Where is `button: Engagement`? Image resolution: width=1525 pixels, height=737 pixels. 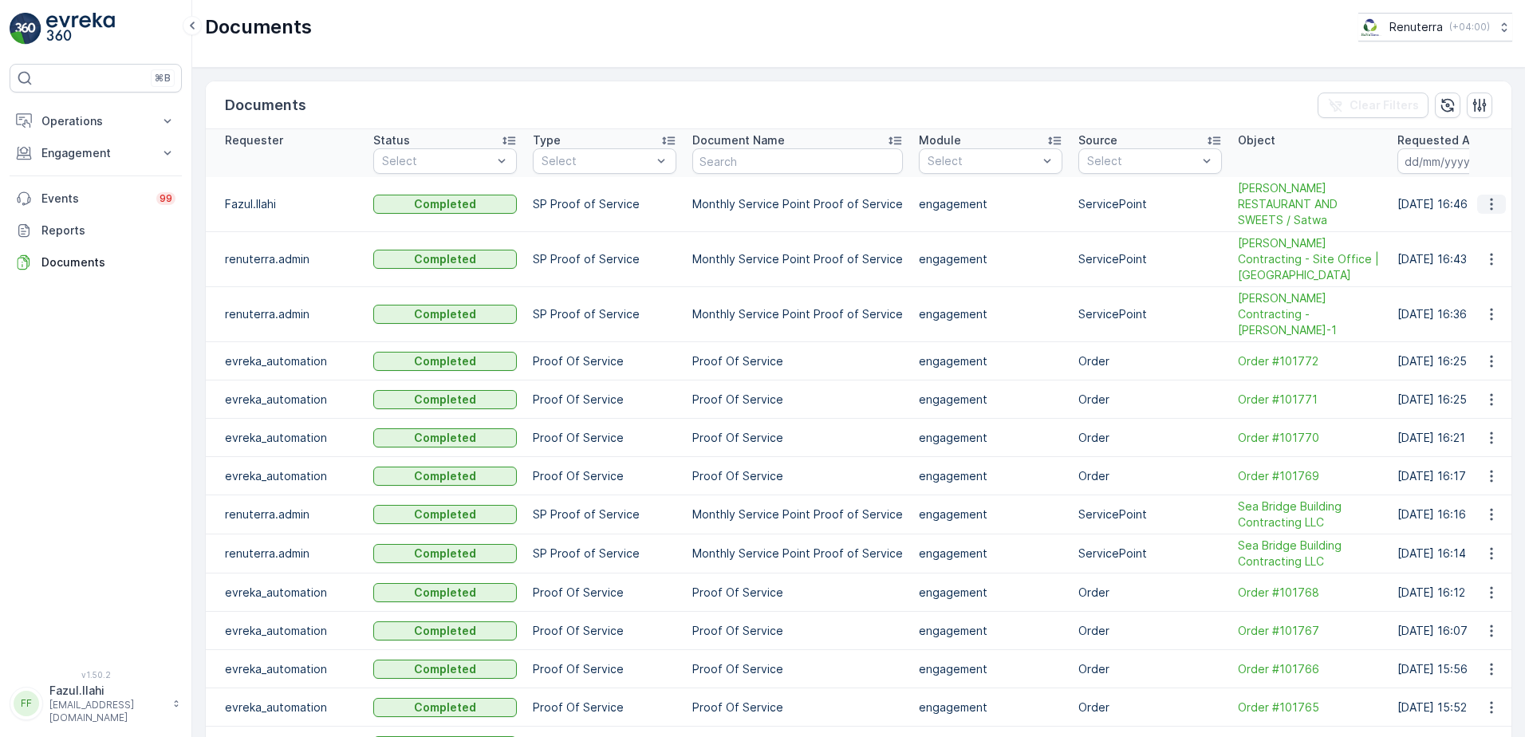 button: Engagement is located at coordinates (96, 153).